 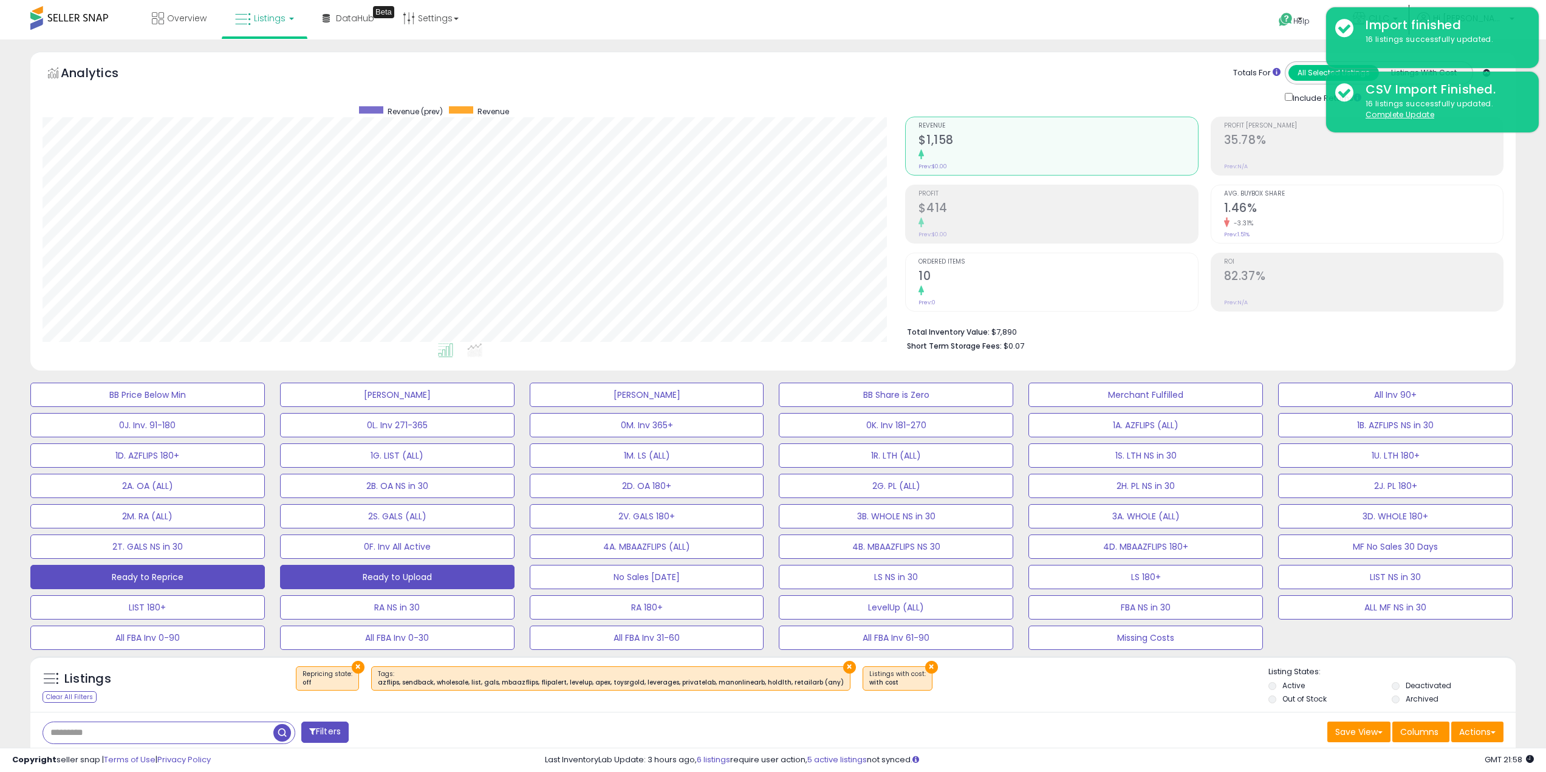 I want to click on div: Totals For, so click(x=1257, y=73).